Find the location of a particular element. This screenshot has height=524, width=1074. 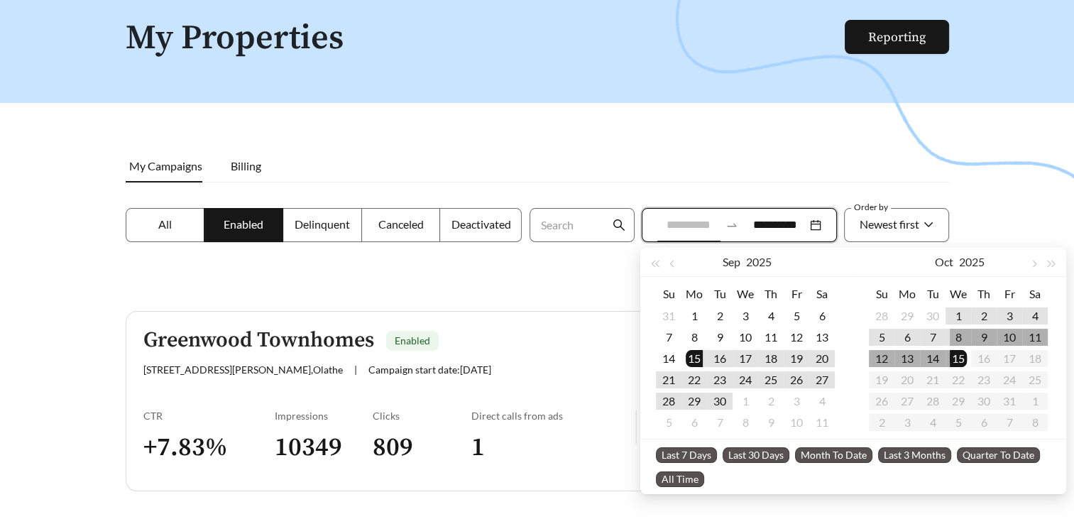

span: My Campaigns is located at coordinates (165, 165).